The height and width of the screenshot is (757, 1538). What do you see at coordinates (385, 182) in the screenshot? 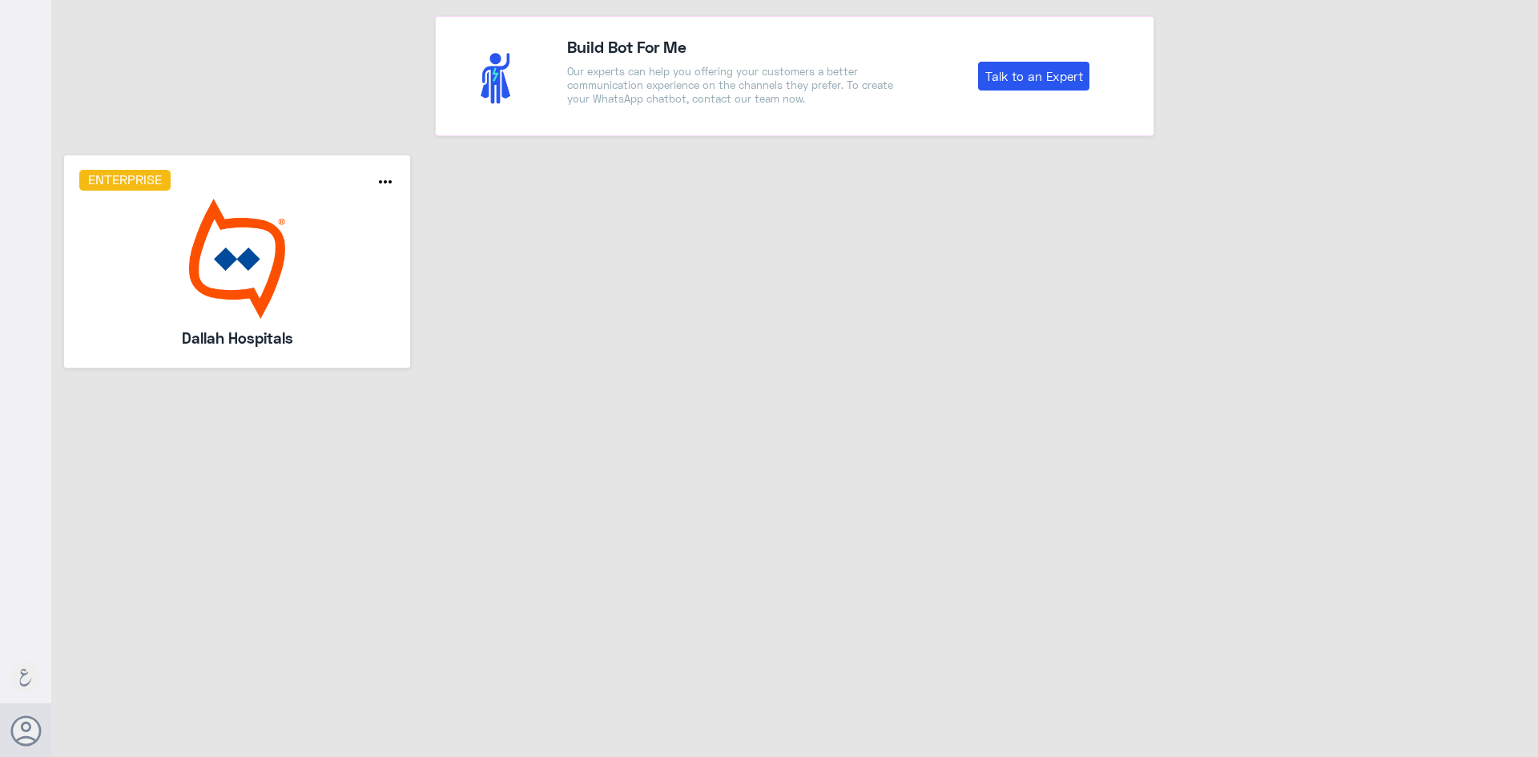
I see `i: more_horiz` at bounding box center [385, 182].